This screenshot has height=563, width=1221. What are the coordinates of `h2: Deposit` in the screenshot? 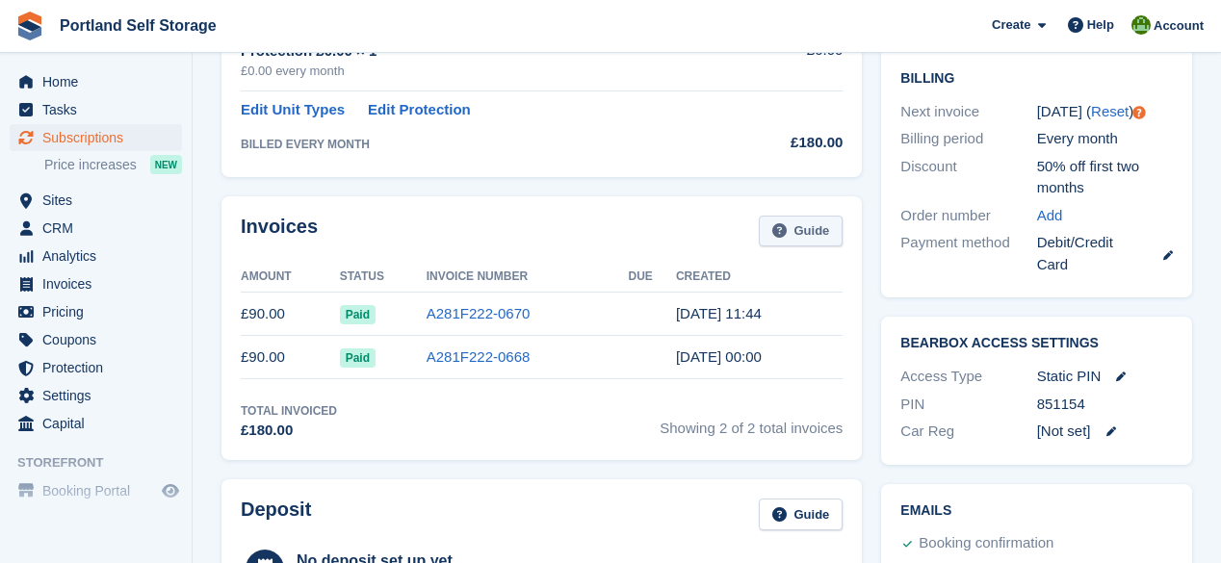 It's located at (275, 514).